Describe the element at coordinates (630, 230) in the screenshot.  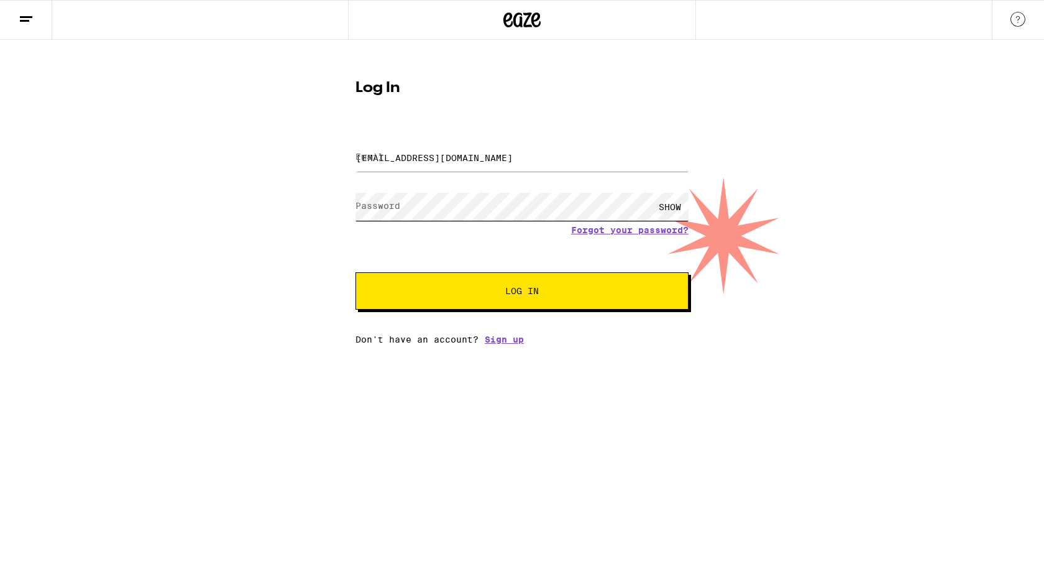
I see `a: Forgot your password?` at that location.